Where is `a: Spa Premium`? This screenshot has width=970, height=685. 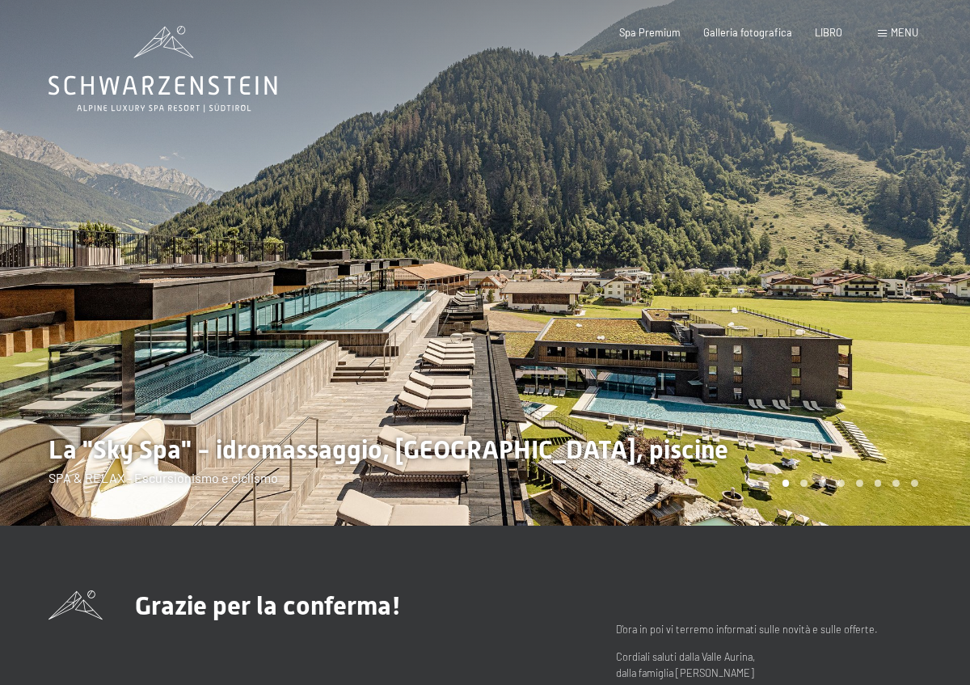
a: Spa Premium is located at coordinates (650, 32).